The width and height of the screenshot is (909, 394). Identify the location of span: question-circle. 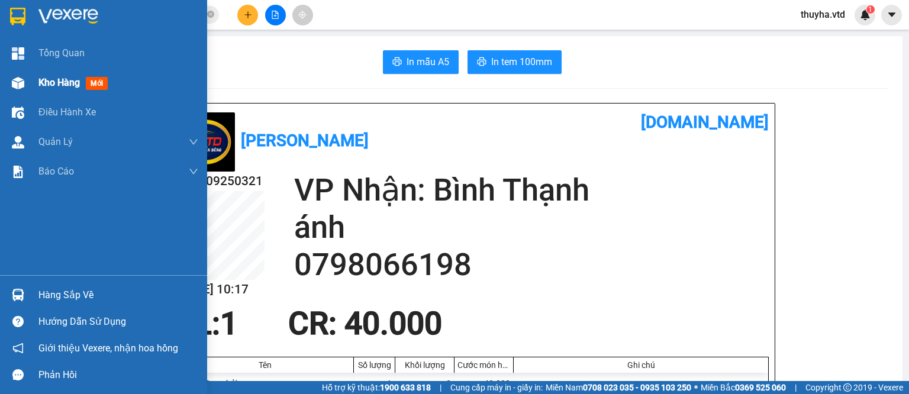
(18, 321).